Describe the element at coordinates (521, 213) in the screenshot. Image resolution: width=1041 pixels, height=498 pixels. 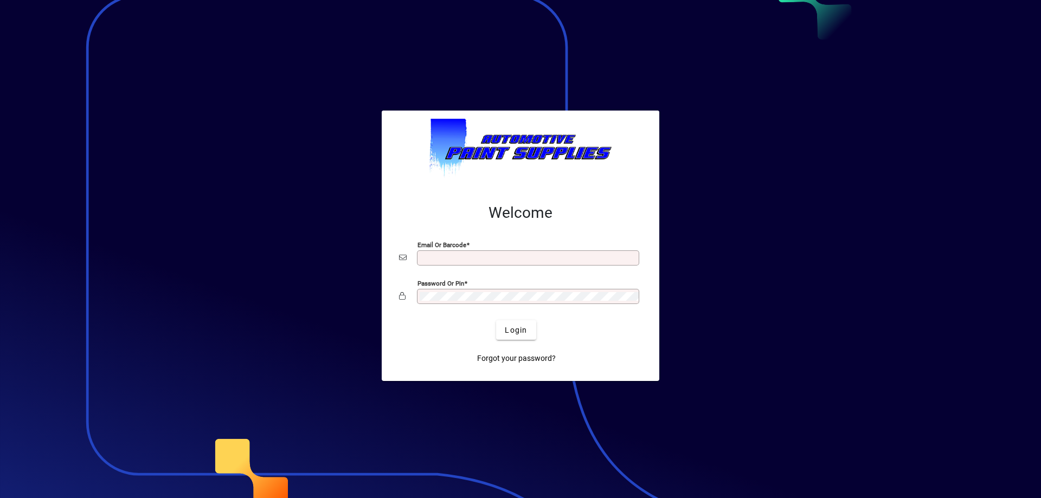
I see `h2: Welcome` at that location.